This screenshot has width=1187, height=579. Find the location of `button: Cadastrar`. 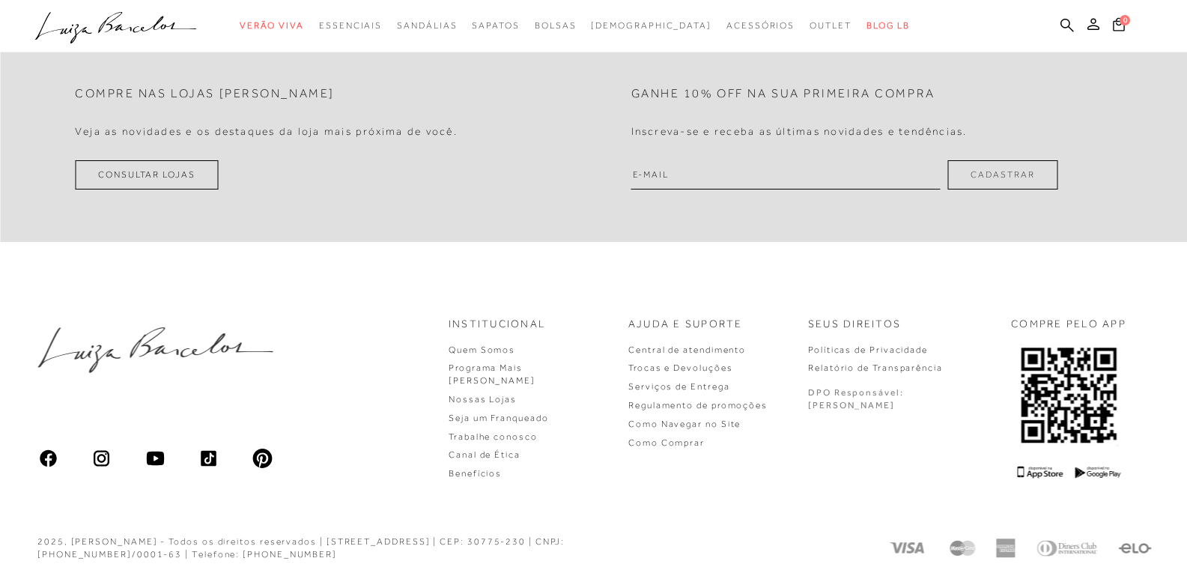

button: Cadastrar is located at coordinates (1002, 175).